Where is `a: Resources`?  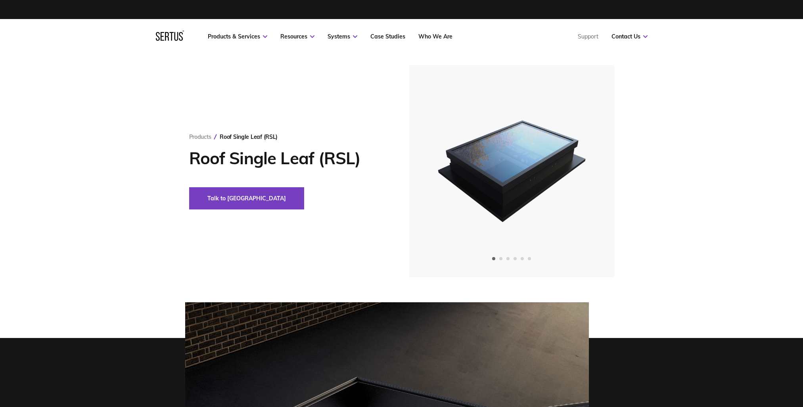 a: Resources is located at coordinates (297, 36).